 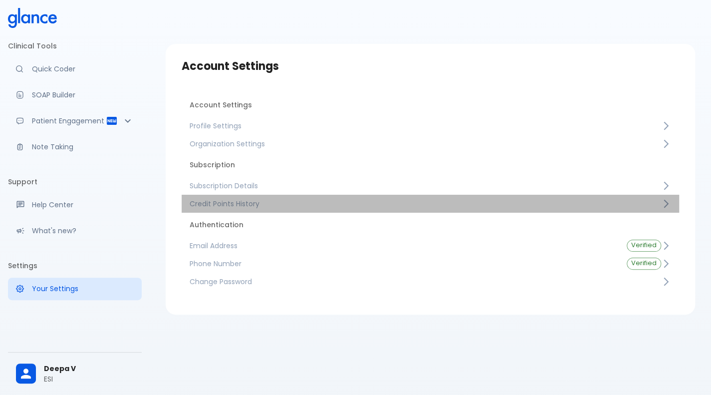 What do you see at coordinates (430, 204) in the screenshot?
I see `a: Credit Points History` at bounding box center [430, 204].